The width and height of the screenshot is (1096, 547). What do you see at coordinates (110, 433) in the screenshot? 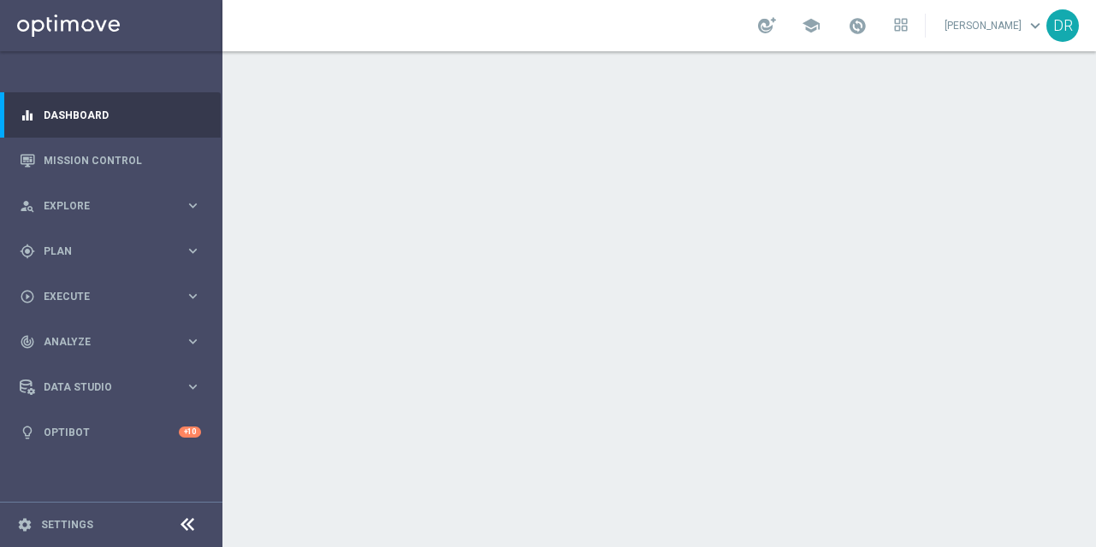
I see `div: lightbulb Optibot +10` at bounding box center [110, 433].